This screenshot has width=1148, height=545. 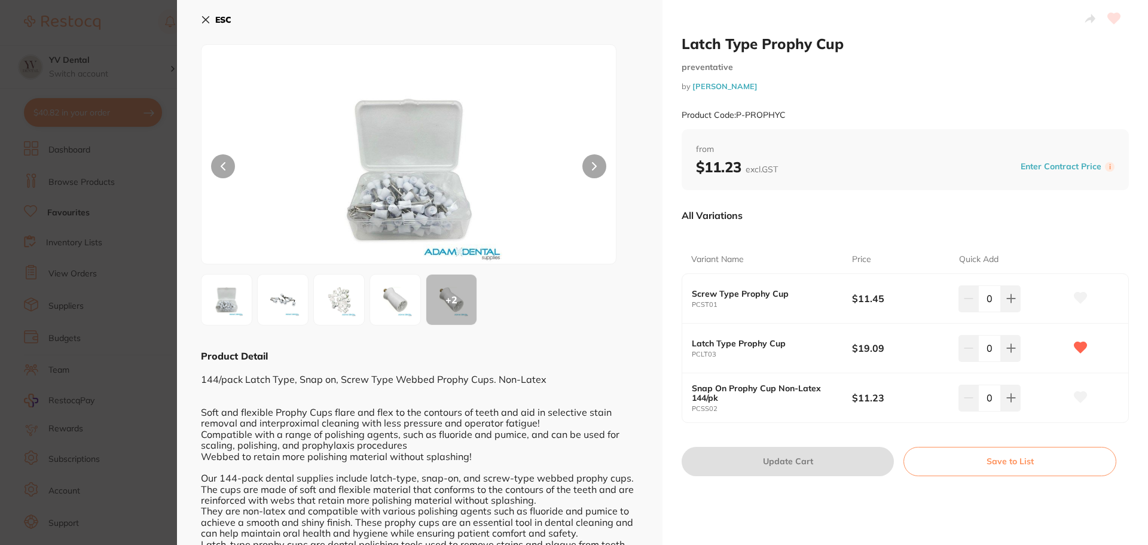 I want to click on span: from, so click(x=905, y=149).